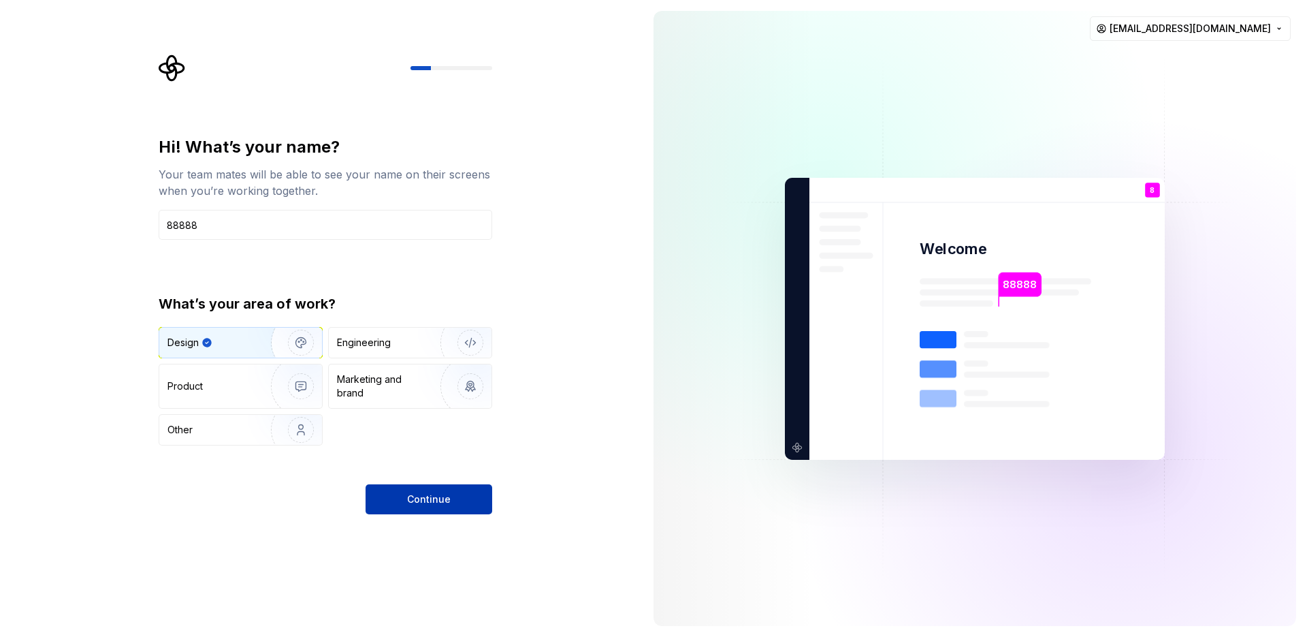 The height and width of the screenshot is (637, 1307). Describe the element at coordinates (1152, 189) in the screenshot. I see `p: 8` at that location.